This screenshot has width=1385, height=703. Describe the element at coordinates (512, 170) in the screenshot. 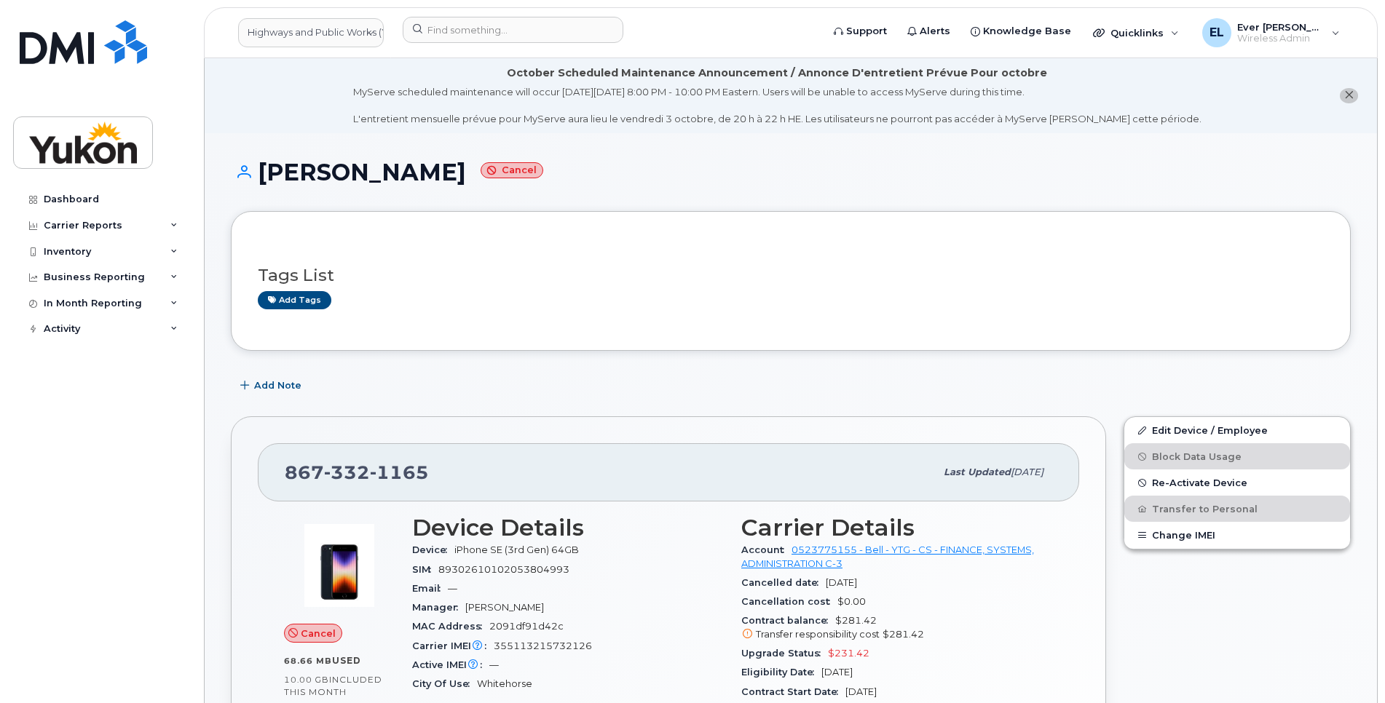

I see `small: Cancel` at that location.